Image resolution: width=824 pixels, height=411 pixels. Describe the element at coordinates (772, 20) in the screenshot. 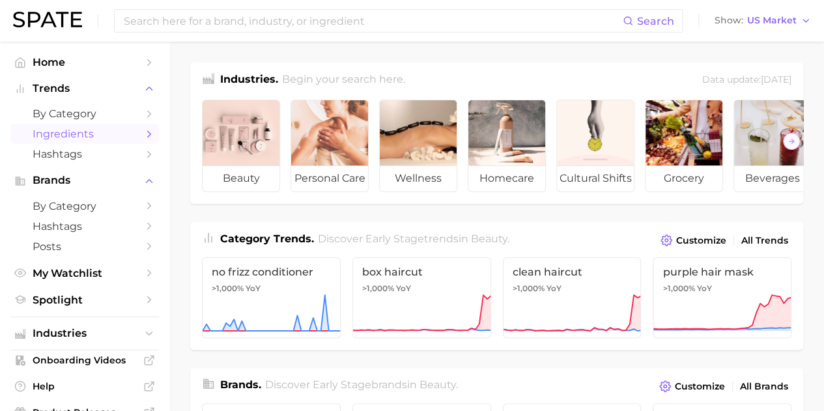

I see `span: US Market` at that location.